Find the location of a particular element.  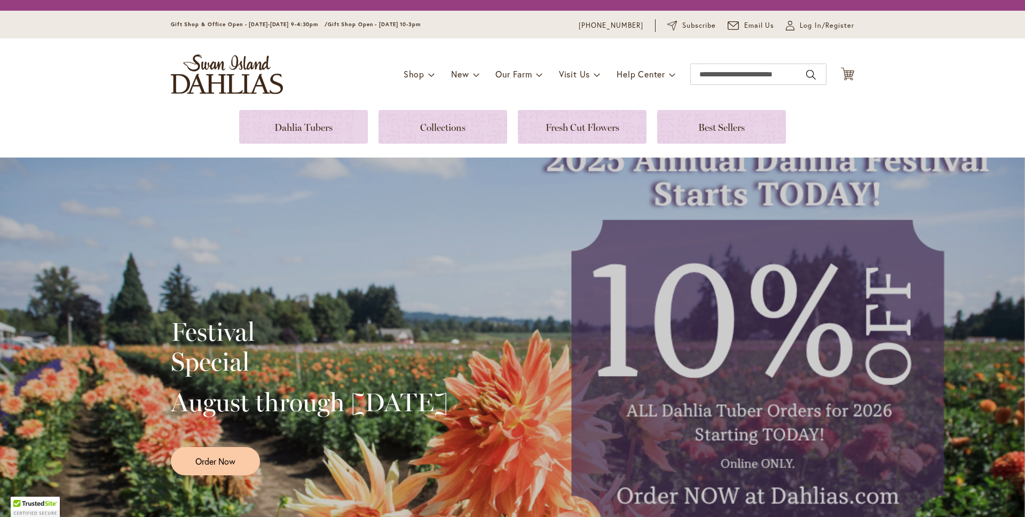

button: Search is located at coordinates (811, 75).